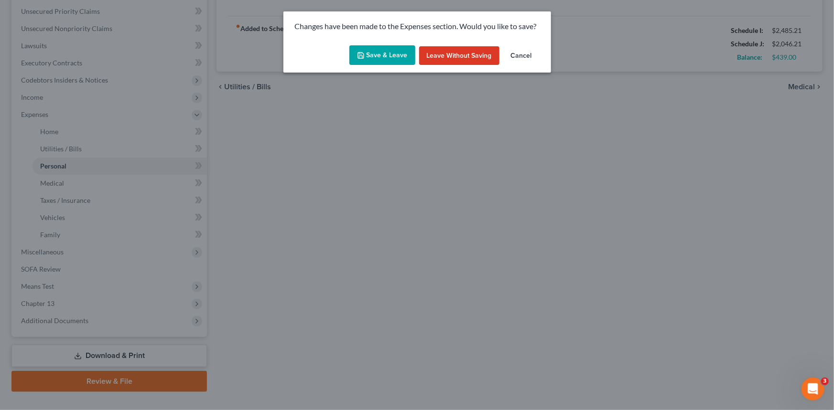  I want to click on span: 3, so click(825, 382).